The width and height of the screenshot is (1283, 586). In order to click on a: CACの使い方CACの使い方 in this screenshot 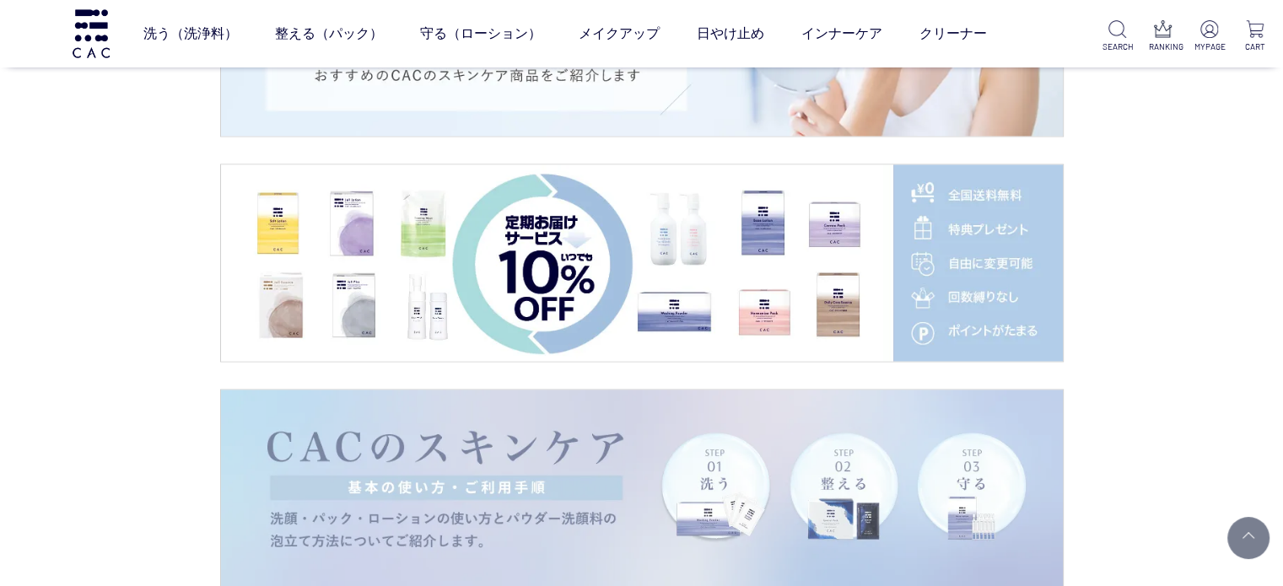, I will do `click(642, 487)`.